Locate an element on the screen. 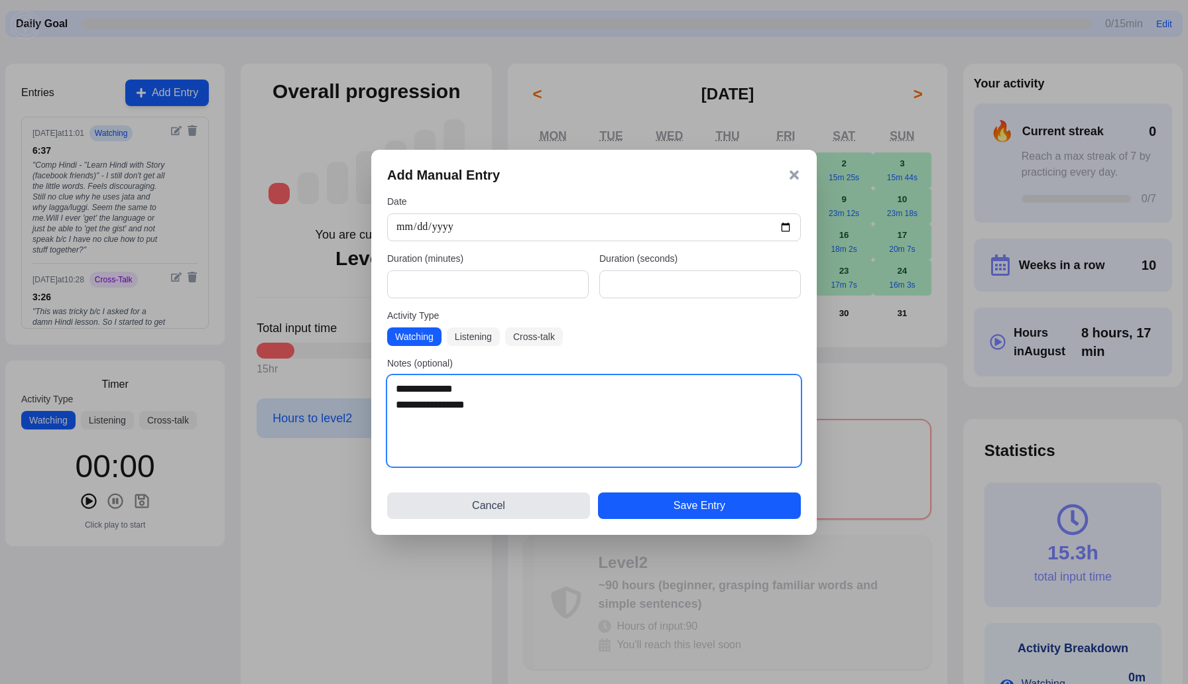 The width and height of the screenshot is (1188, 684). button: Save Entry is located at coordinates (699, 506).